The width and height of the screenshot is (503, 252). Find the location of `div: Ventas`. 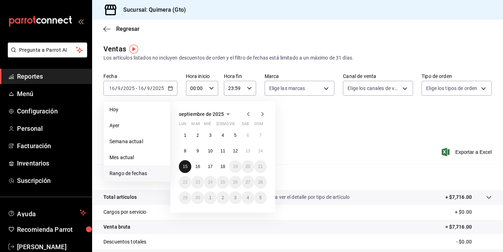

div: Ventas is located at coordinates (115, 49).